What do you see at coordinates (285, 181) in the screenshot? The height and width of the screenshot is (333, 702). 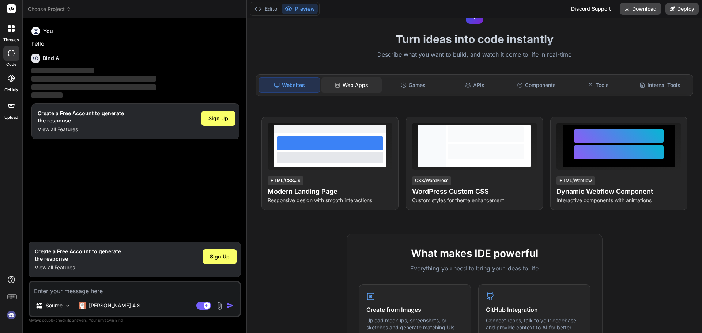 I see `div: HTML/CSS/JS` at bounding box center [285, 181].